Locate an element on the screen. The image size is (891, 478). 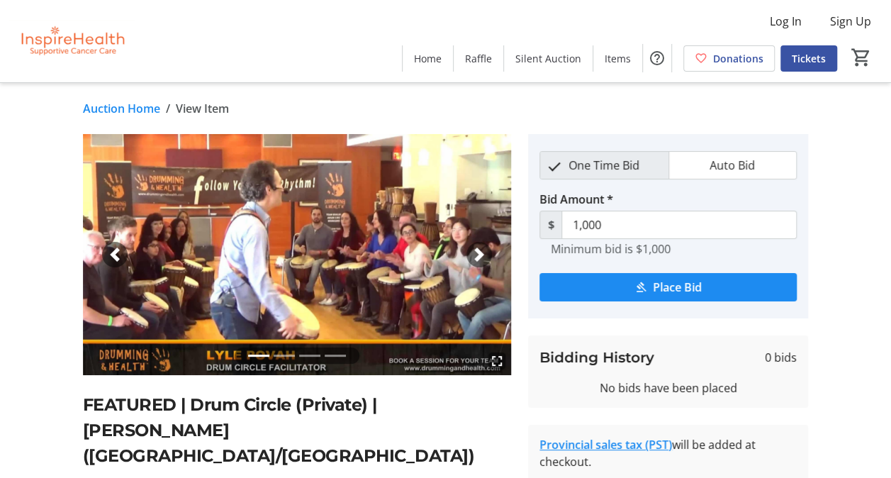
div: No bids have been placed is located at coordinates (667, 388).